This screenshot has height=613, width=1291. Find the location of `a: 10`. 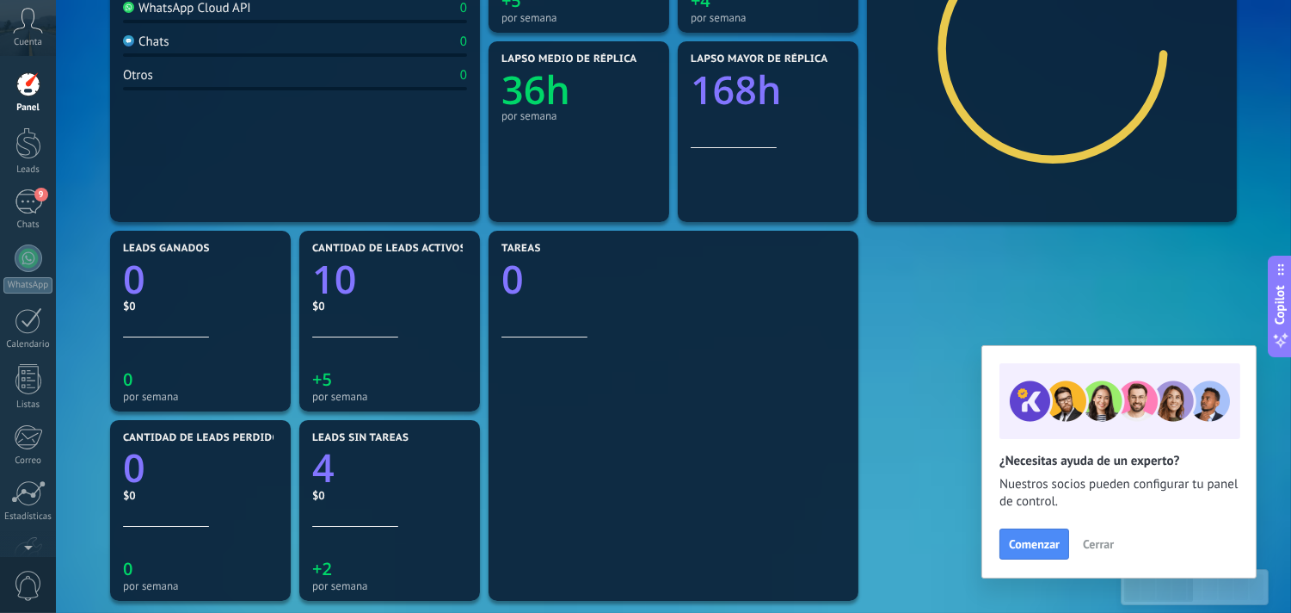

a: 10 is located at coordinates (390, 279).